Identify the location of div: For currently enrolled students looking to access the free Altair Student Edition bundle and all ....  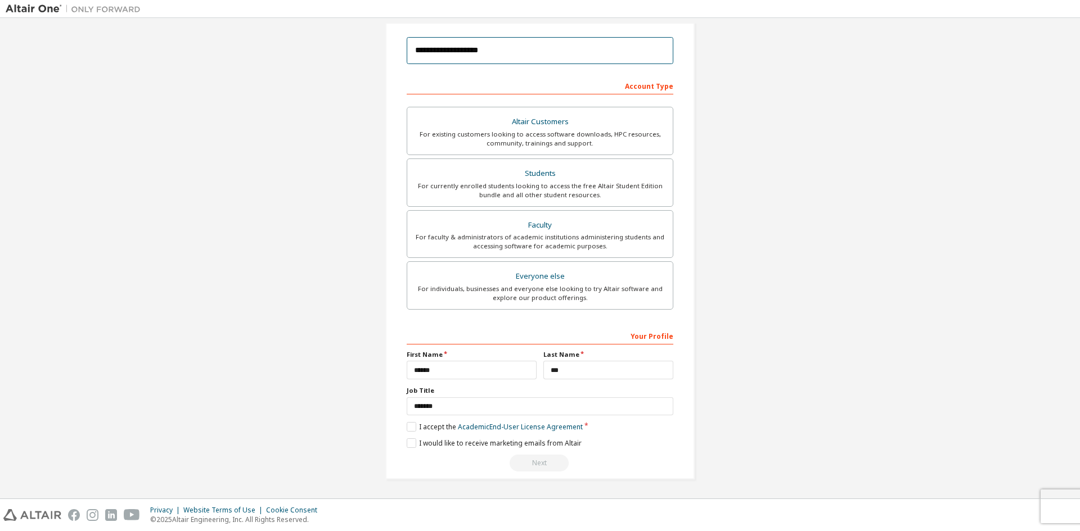
(540, 191).